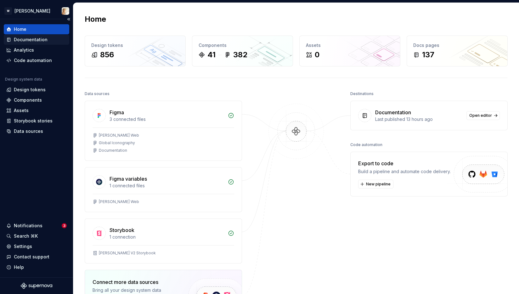  I want to click on a: Storybook stories, so click(36, 121).